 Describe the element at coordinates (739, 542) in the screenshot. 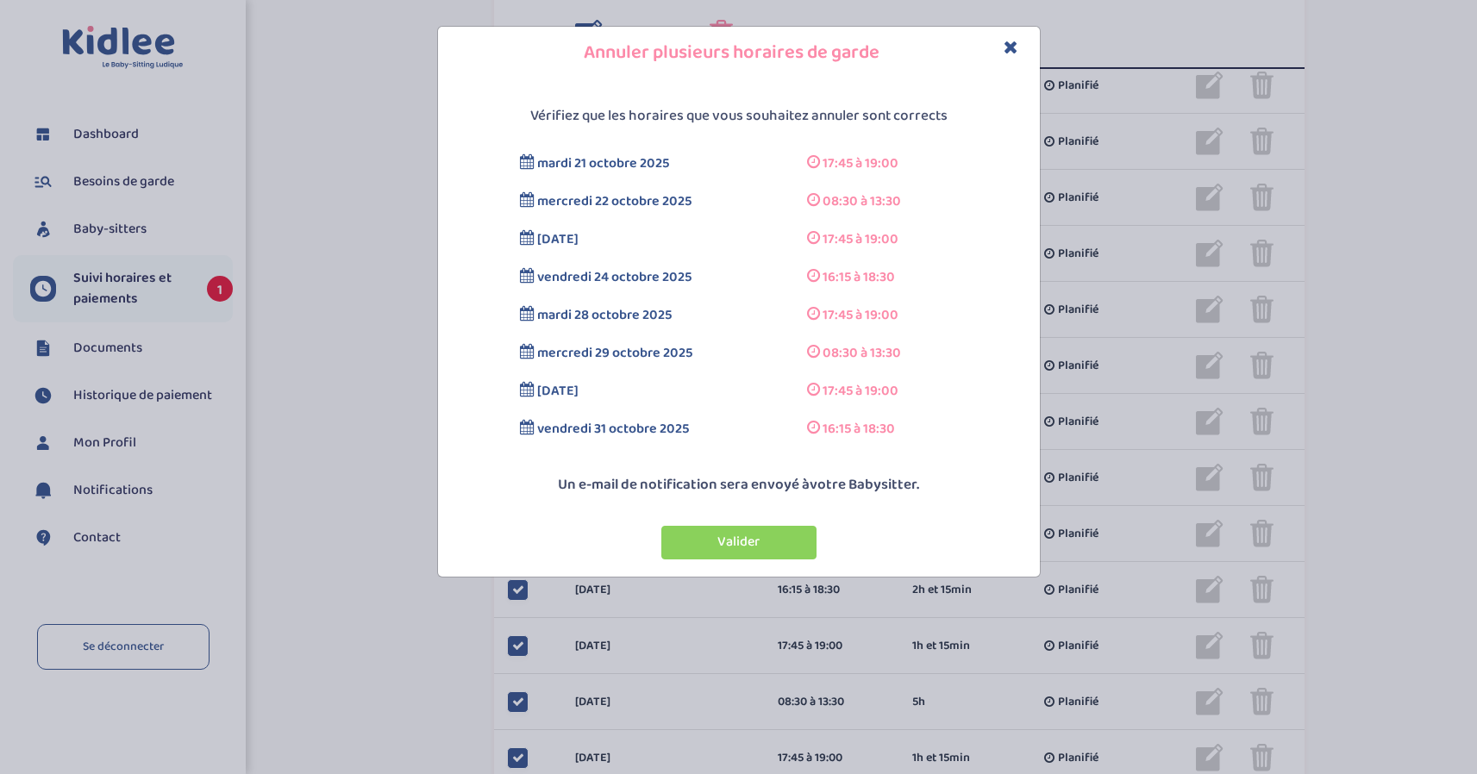

I see `button: Valider` at that location.